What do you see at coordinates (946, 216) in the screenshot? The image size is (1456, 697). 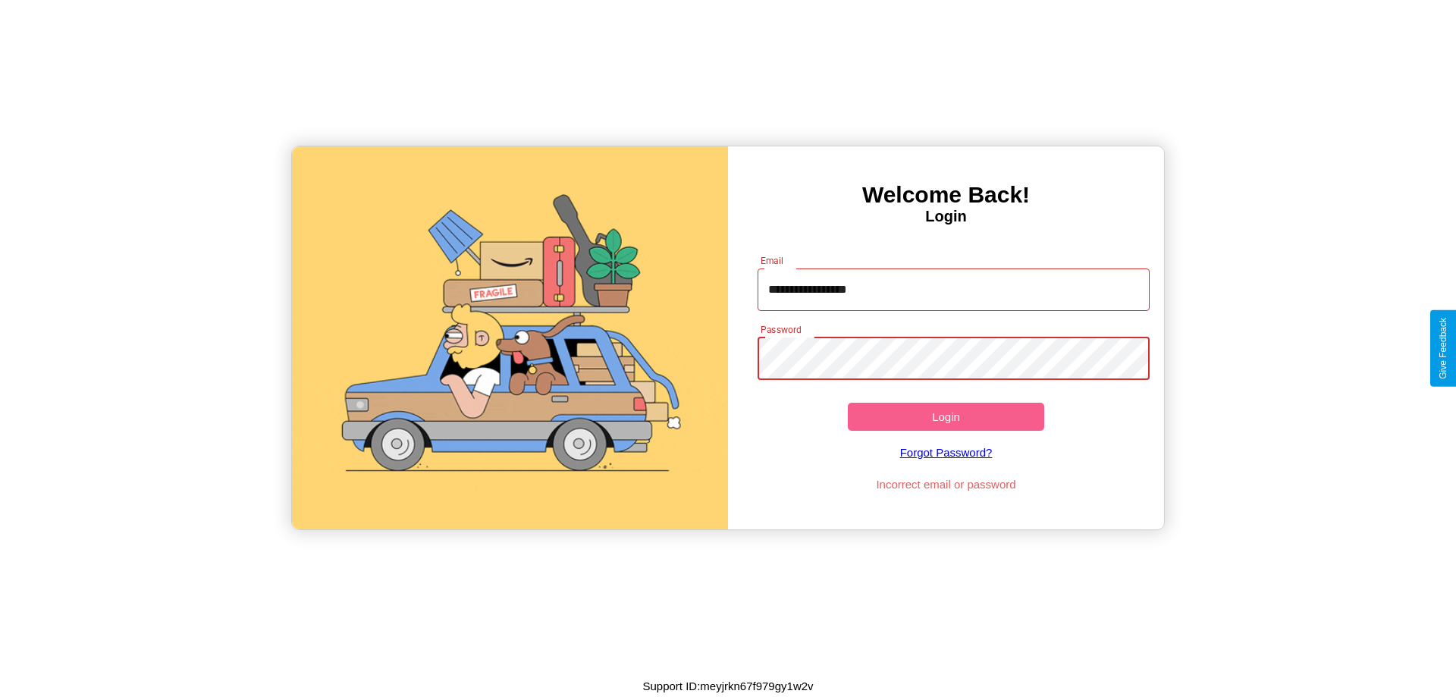 I see `h4: Login` at bounding box center [946, 216].